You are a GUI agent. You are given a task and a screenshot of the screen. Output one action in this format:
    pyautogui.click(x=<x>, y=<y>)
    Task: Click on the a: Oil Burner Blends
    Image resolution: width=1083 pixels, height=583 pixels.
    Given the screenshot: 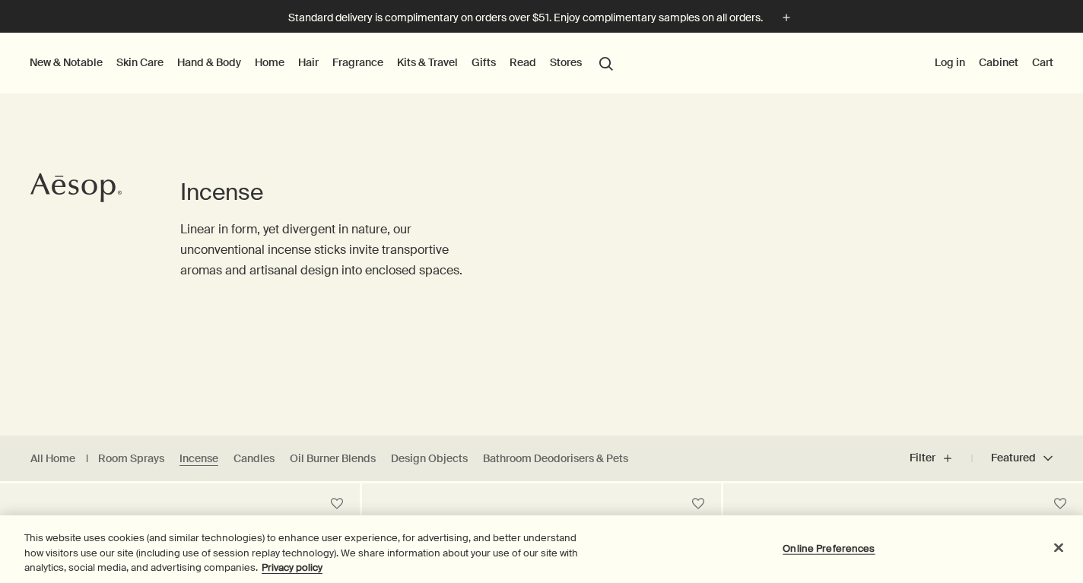 What is the action you would take?
    pyautogui.click(x=332, y=459)
    